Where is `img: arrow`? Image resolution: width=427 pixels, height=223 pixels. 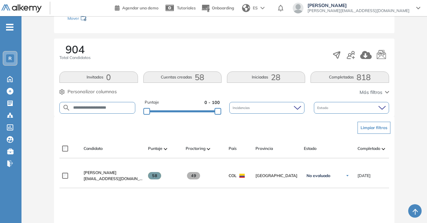 img: arrow is located at coordinates (263, 8).